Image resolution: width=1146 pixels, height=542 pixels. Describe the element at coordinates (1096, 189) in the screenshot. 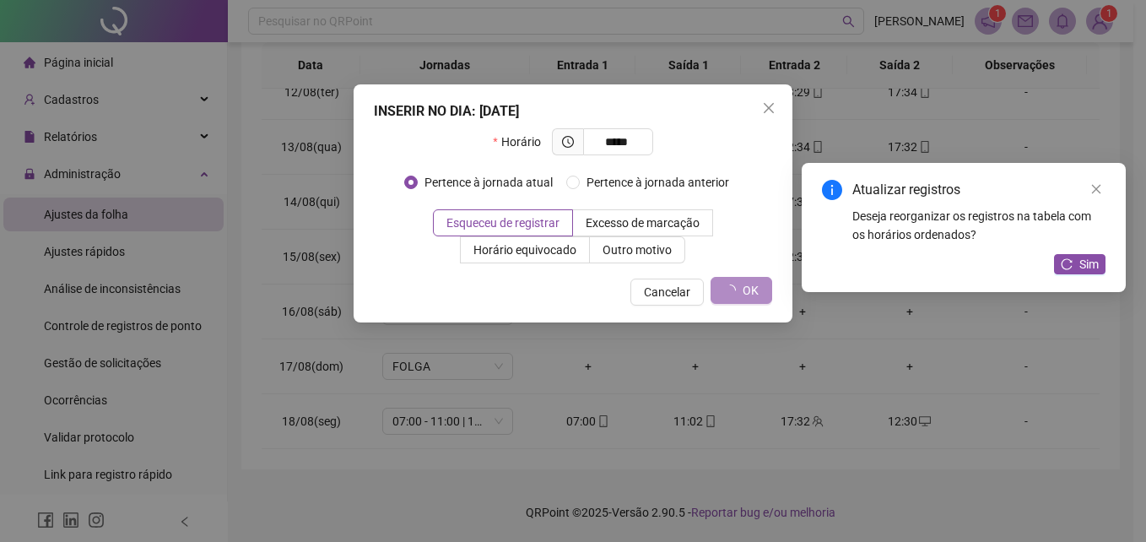

I see `a: Close` at that location.